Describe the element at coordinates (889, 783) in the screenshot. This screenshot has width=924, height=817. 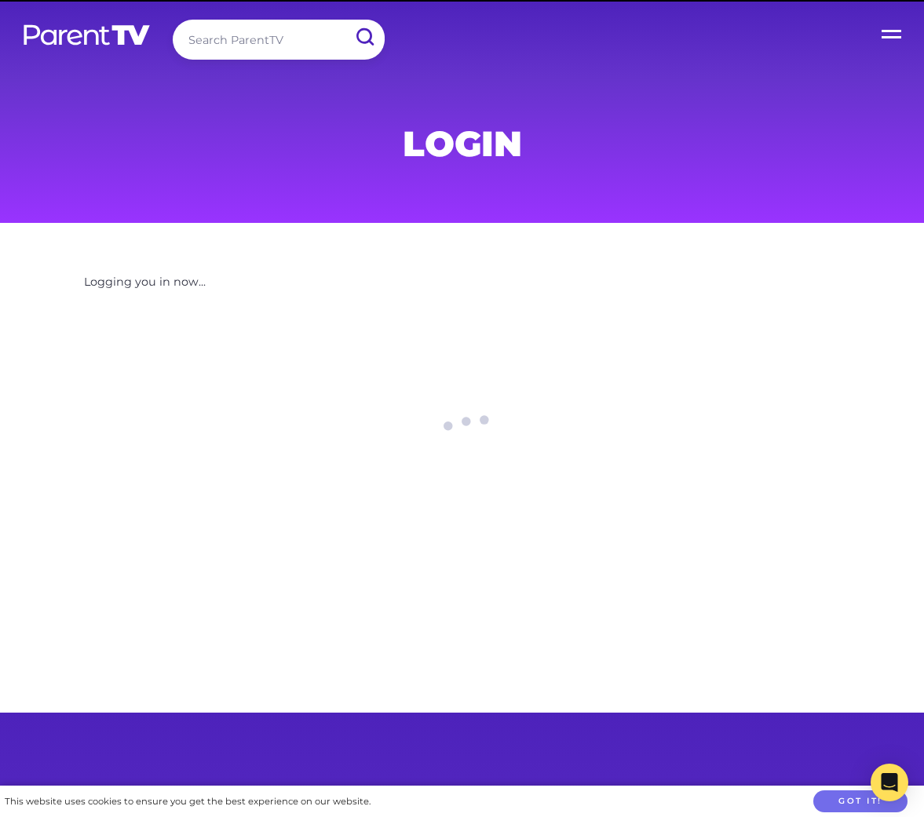
I see `div: Open Intercom Messenger` at that location.